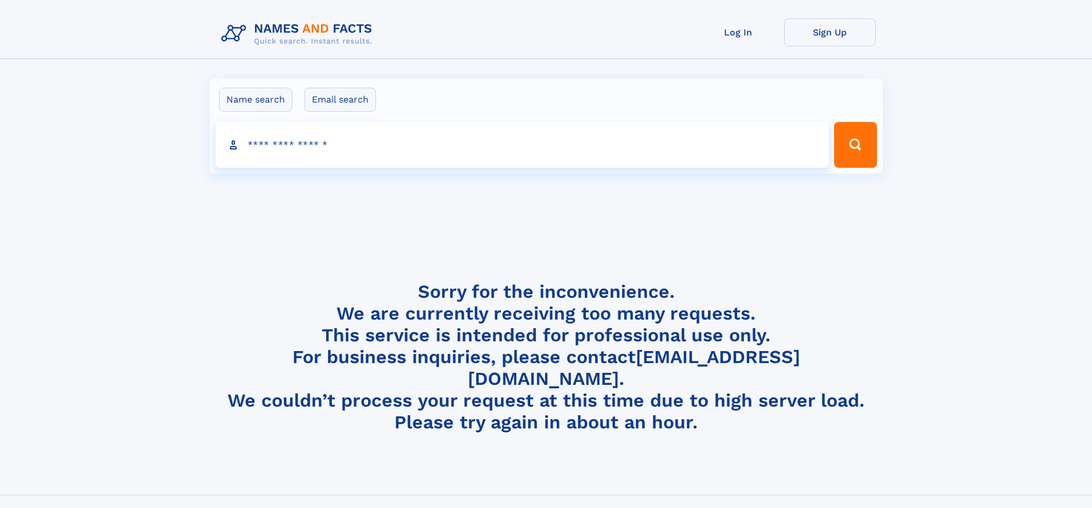 Image resolution: width=1092 pixels, height=508 pixels. Describe the element at coordinates (256, 100) in the screenshot. I see `label: Name search` at that location.